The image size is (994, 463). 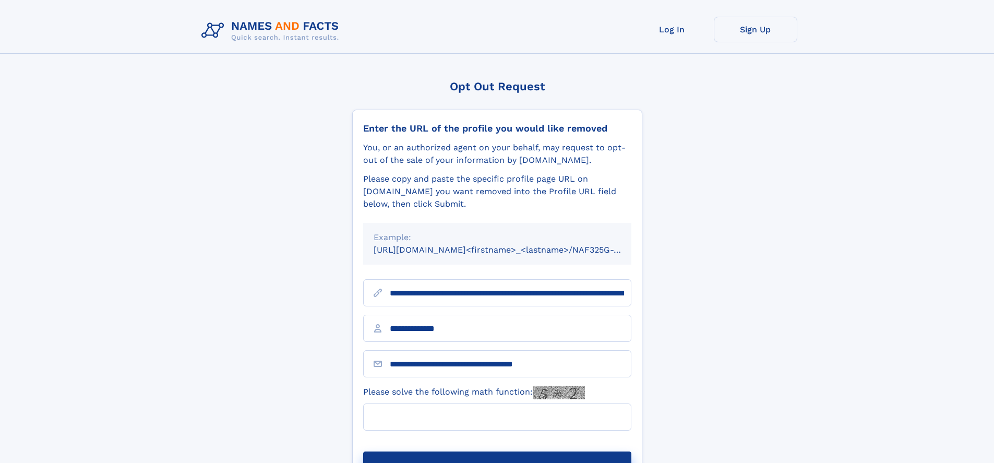 What do you see at coordinates (497, 154) in the screenshot?
I see `div: You, or an authorized agent on your behalf, may request to opt-out of the sale of your informatio...` at bounding box center [497, 154].